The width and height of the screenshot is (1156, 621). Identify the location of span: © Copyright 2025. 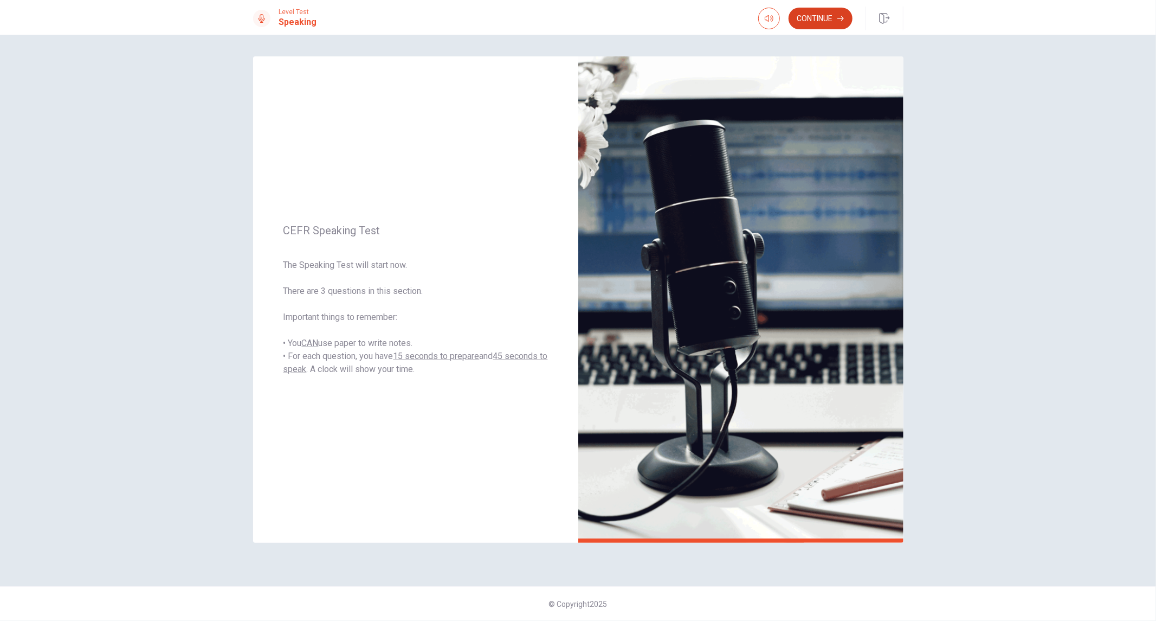
(578, 604).